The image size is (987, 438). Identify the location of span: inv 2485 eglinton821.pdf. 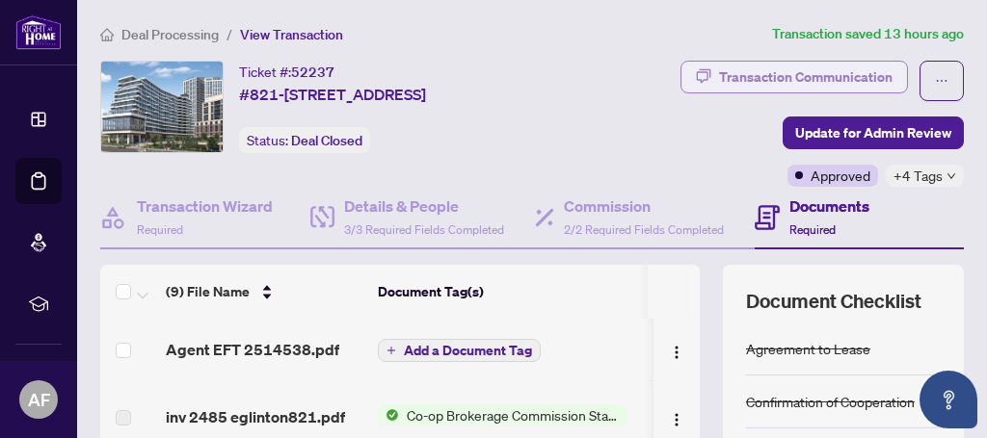
(255, 417).